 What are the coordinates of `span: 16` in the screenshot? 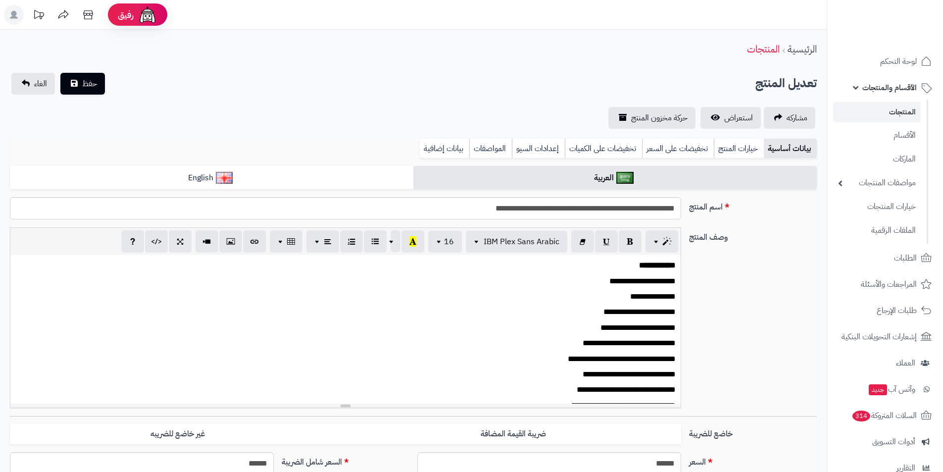 It's located at (449, 242).